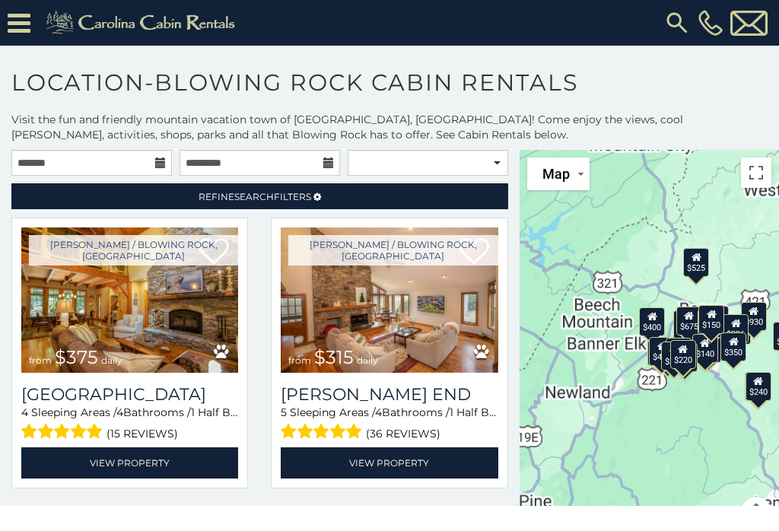 This screenshot has height=531, width=779. Describe the element at coordinates (129, 300) in the screenshot. I see `a: Mountain Song Lodge from $375 daily` at that location.